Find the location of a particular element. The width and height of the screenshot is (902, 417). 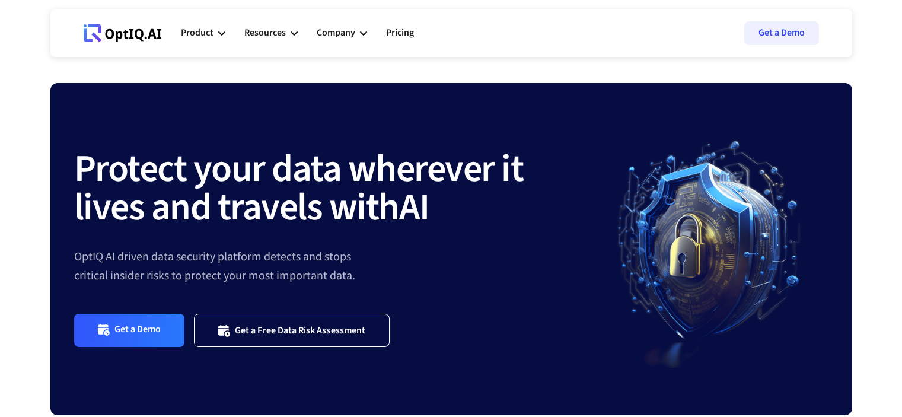

div: OptIQ AI driven data security platform detects and stops critical insider risks to protect your m... is located at coordinates (333, 266).